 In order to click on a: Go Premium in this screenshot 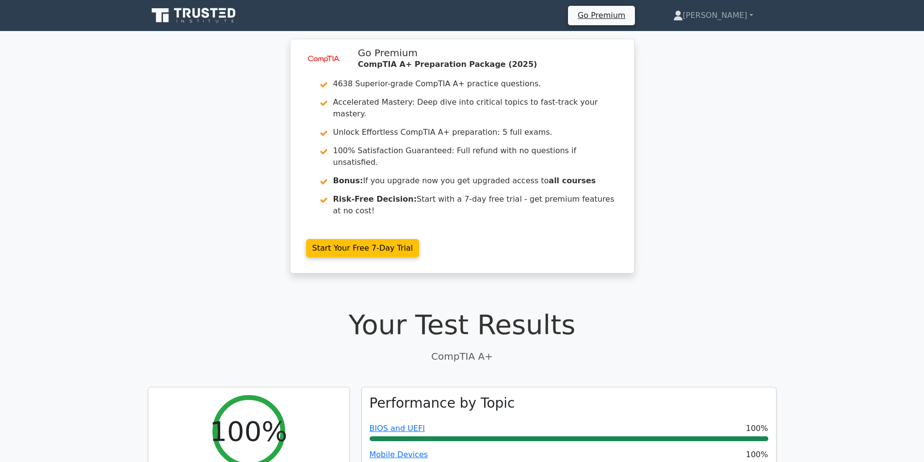, I will do `click(601, 15)`.